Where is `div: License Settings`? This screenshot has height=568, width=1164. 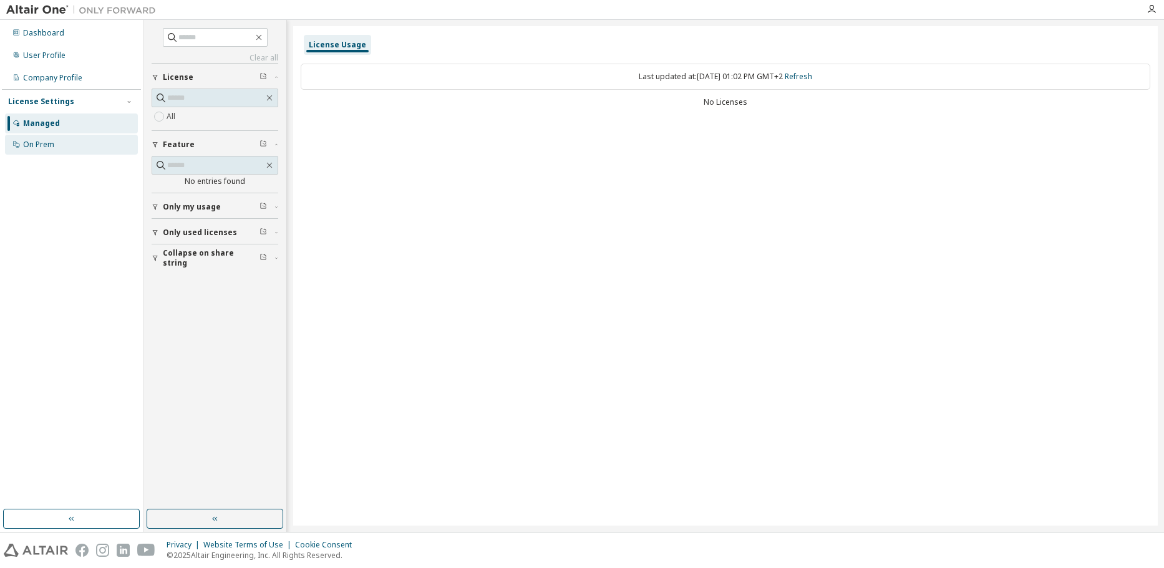
div: License Settings is located at coordinates (41, 102).